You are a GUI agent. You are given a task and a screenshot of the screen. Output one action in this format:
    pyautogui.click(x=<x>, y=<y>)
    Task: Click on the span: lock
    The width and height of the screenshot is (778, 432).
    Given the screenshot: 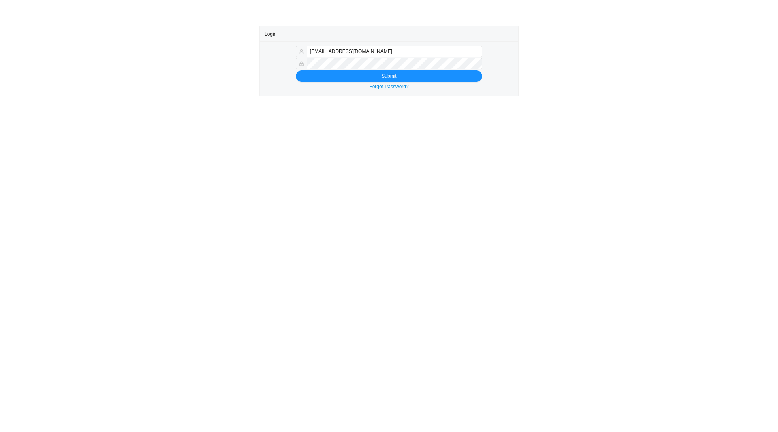 What is the action you would take?
    pyautogui.click(x=301, y=64)
    